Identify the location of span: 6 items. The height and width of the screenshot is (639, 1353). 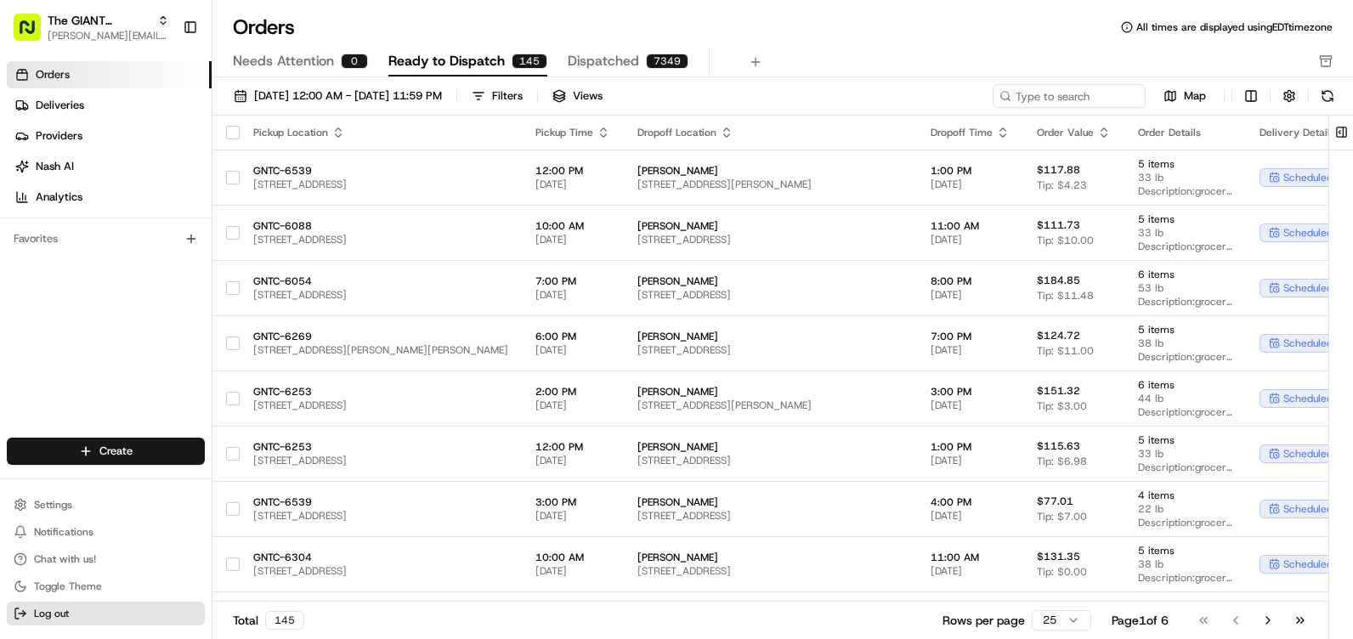
(1185, 275).